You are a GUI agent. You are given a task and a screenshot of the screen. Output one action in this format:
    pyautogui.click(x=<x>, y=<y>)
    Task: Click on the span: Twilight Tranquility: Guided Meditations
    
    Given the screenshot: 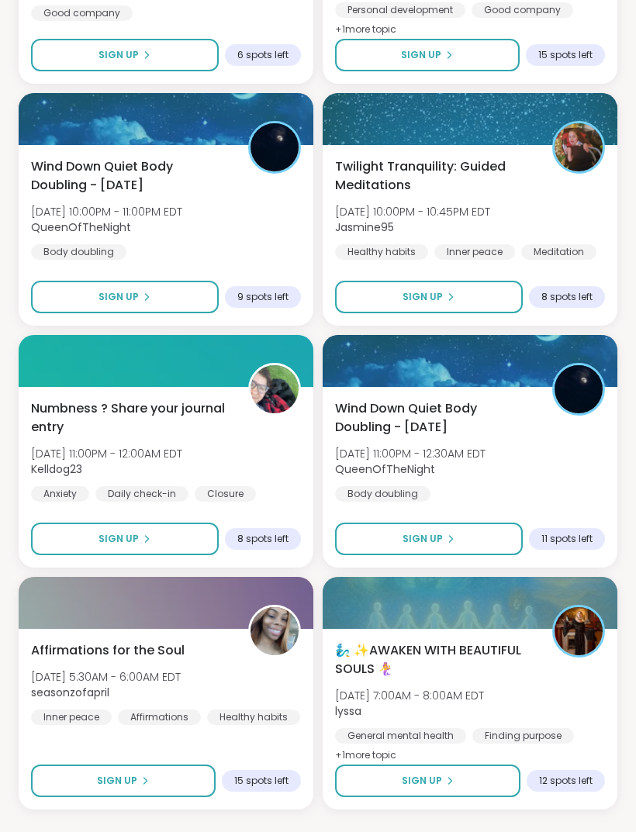 What is the action you would take?
    pyautogui.click(x=435, y=176)
    